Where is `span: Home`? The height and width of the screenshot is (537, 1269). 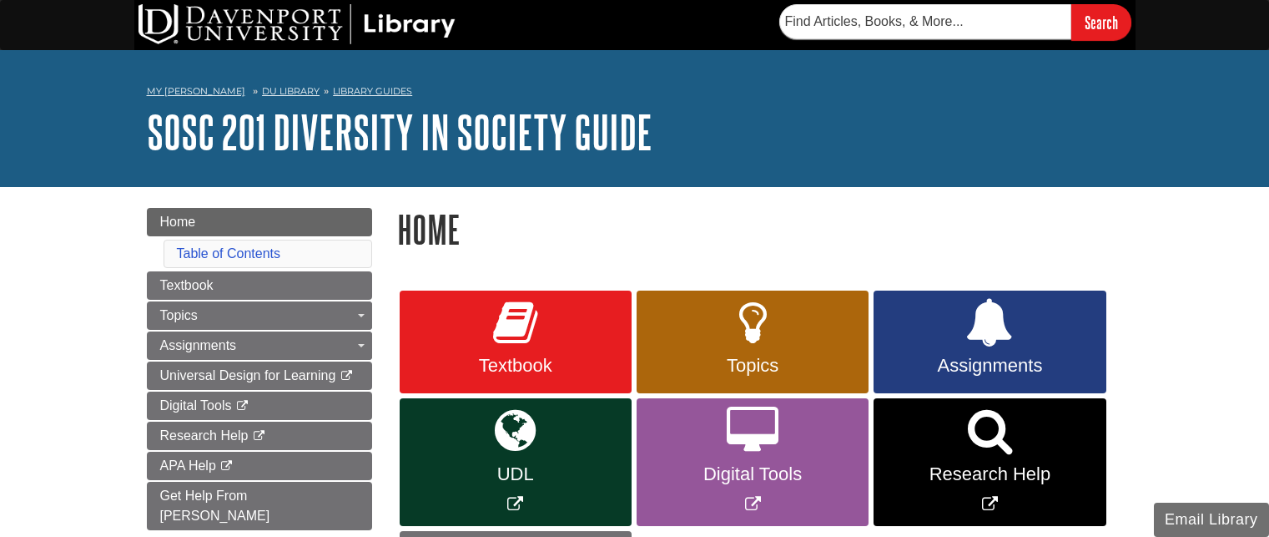 span: Home is located at coordinates (178, 221).